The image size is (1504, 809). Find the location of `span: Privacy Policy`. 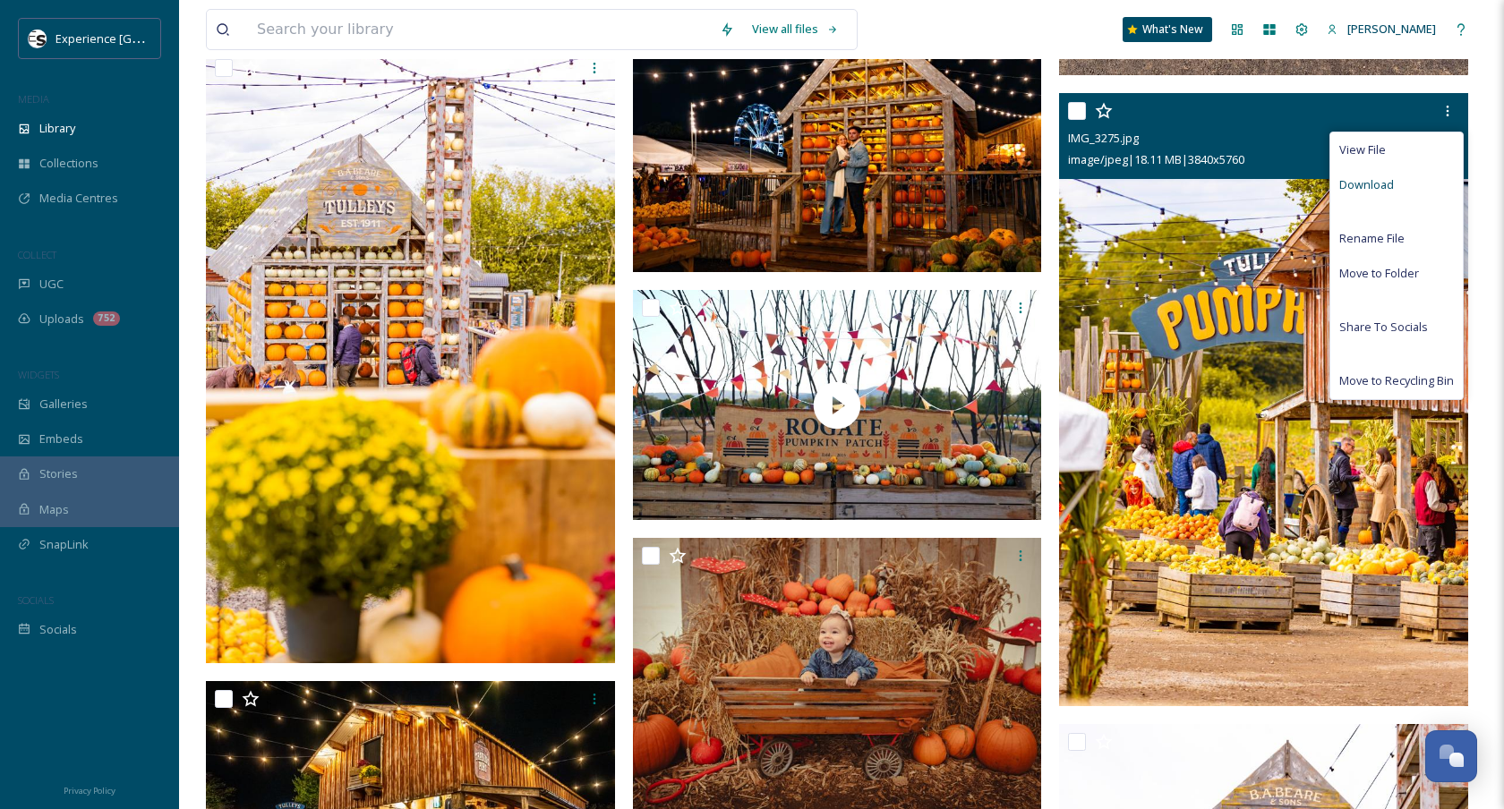

span: Privacy Policy is located at coordinates (90, 791).